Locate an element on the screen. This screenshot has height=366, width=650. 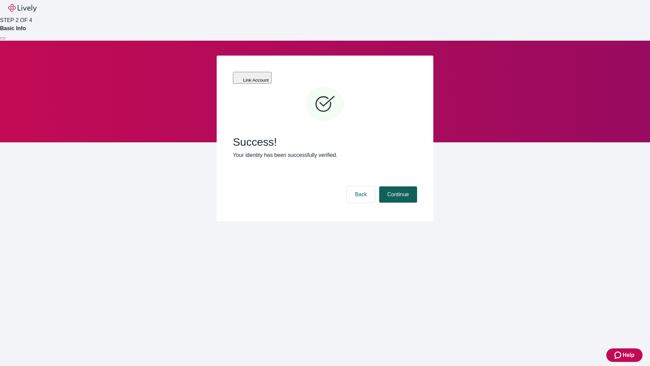
button: Back is located at coordinates (361, 194).